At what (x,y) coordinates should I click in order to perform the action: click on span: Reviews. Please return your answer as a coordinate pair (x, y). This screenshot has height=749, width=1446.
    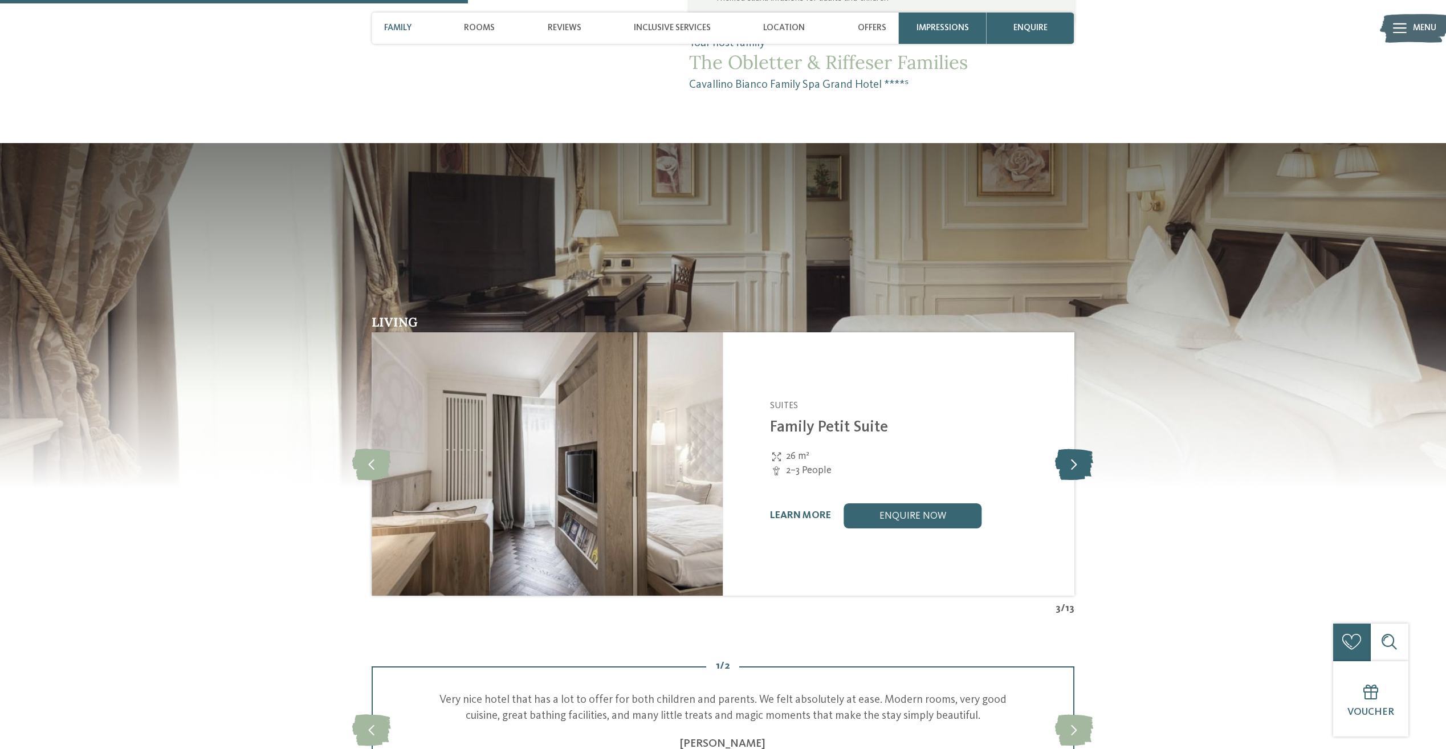
    Looking at the image, I should click on (564, 28).